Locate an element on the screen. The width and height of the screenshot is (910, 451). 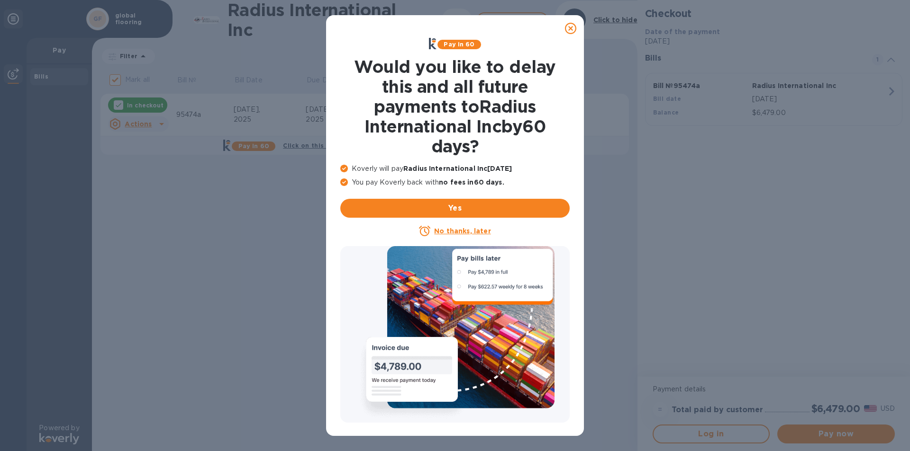
span: Yes is located at coordinates (455, 208).